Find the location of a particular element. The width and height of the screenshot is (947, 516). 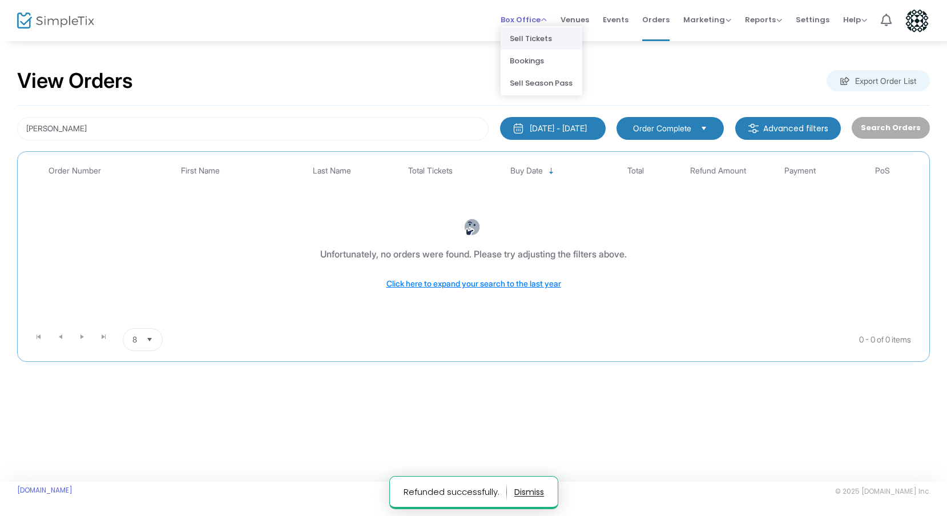

span: Sortable is located at coordinates (552, 171).